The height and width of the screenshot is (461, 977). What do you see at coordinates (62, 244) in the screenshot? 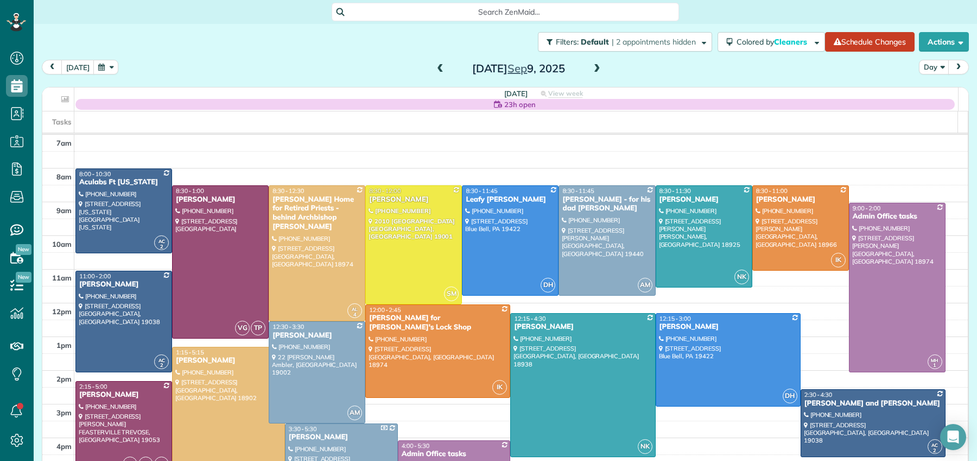
I see `span: 10am` at bounding box center [62, 244].